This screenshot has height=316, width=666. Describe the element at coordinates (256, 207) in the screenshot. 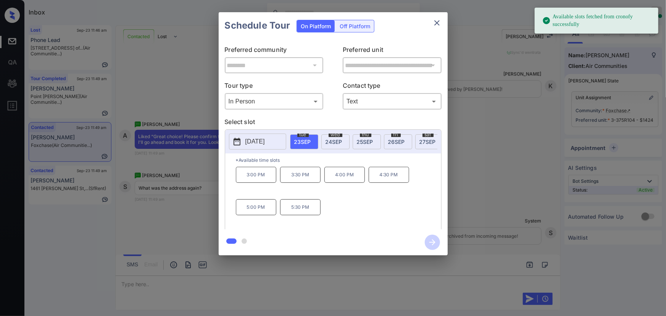

I see `p: 5:00 PM` at that location.